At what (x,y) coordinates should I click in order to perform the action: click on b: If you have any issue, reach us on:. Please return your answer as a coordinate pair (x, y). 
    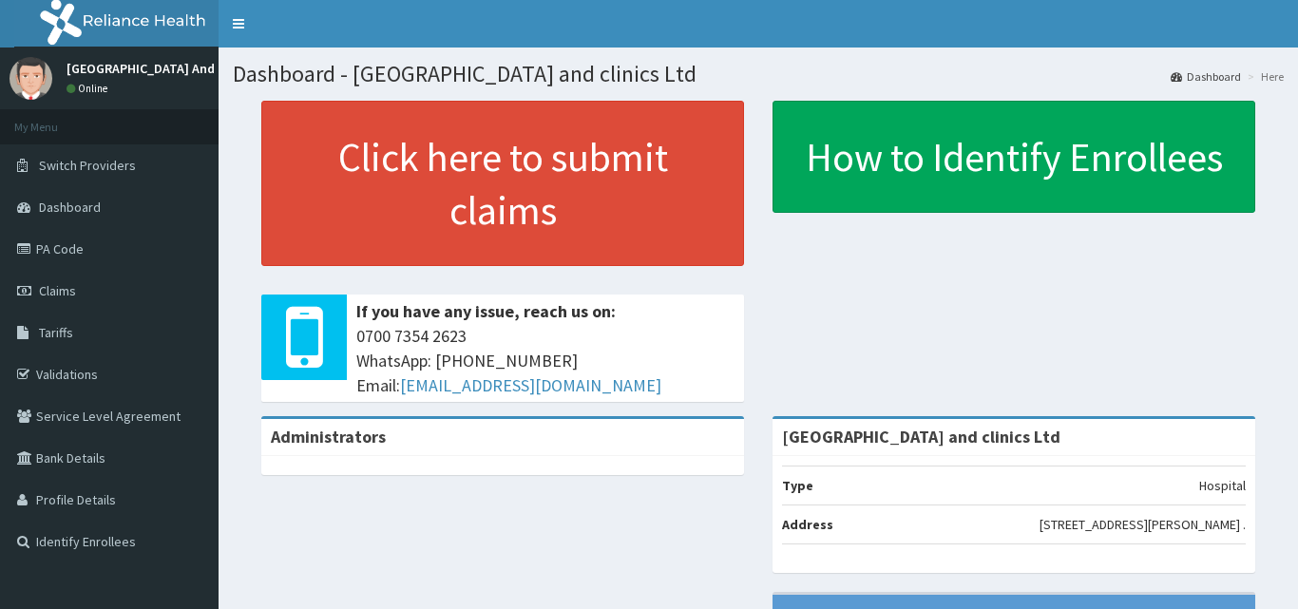
    Looking at the image, I should click on (486, 311).